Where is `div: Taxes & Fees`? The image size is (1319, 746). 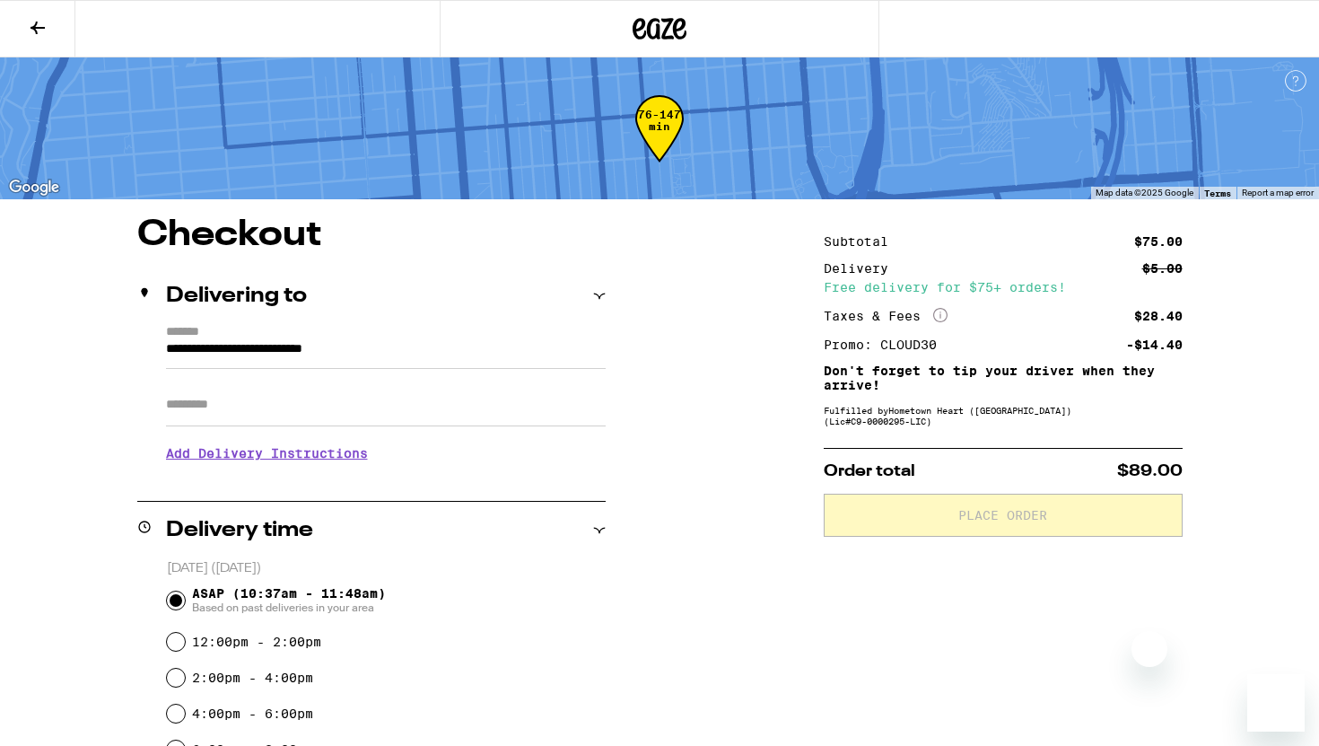 div: Taxes & Fees is located at coordinates (886, 316).